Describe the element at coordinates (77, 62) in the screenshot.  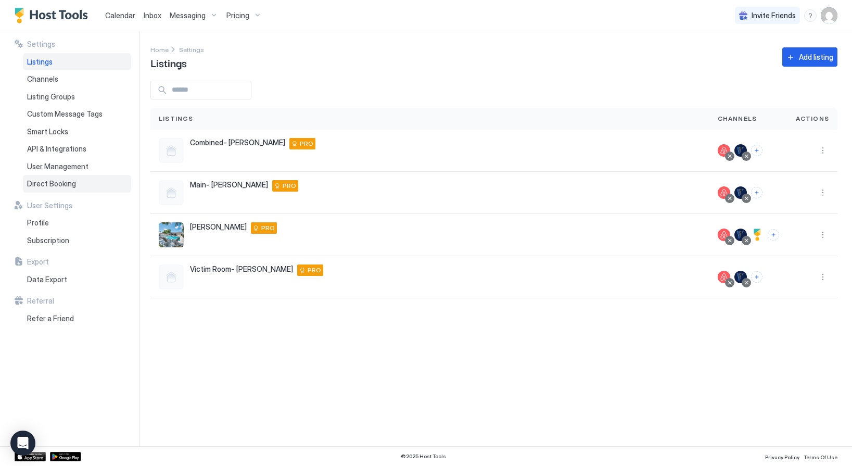
I see `a: Listings` at that location.